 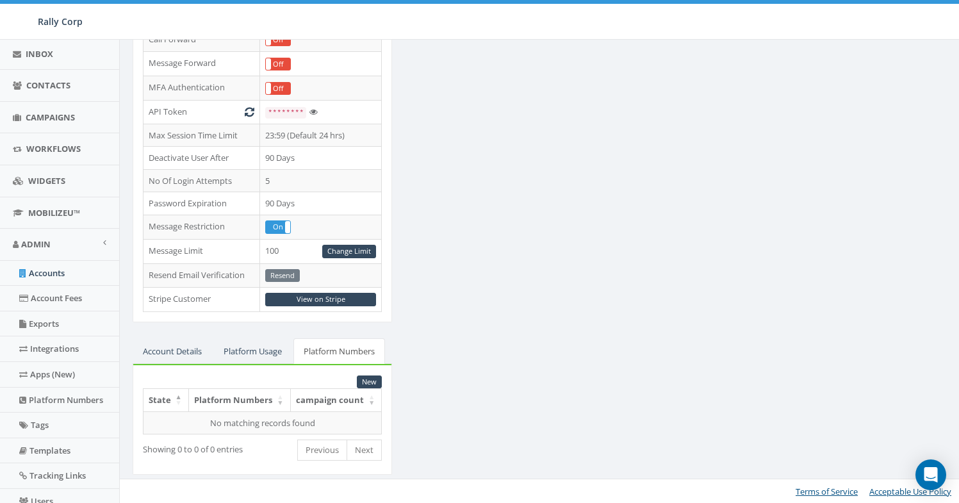 I want to click on td: Message Restriction, so click(x=202, y=227).